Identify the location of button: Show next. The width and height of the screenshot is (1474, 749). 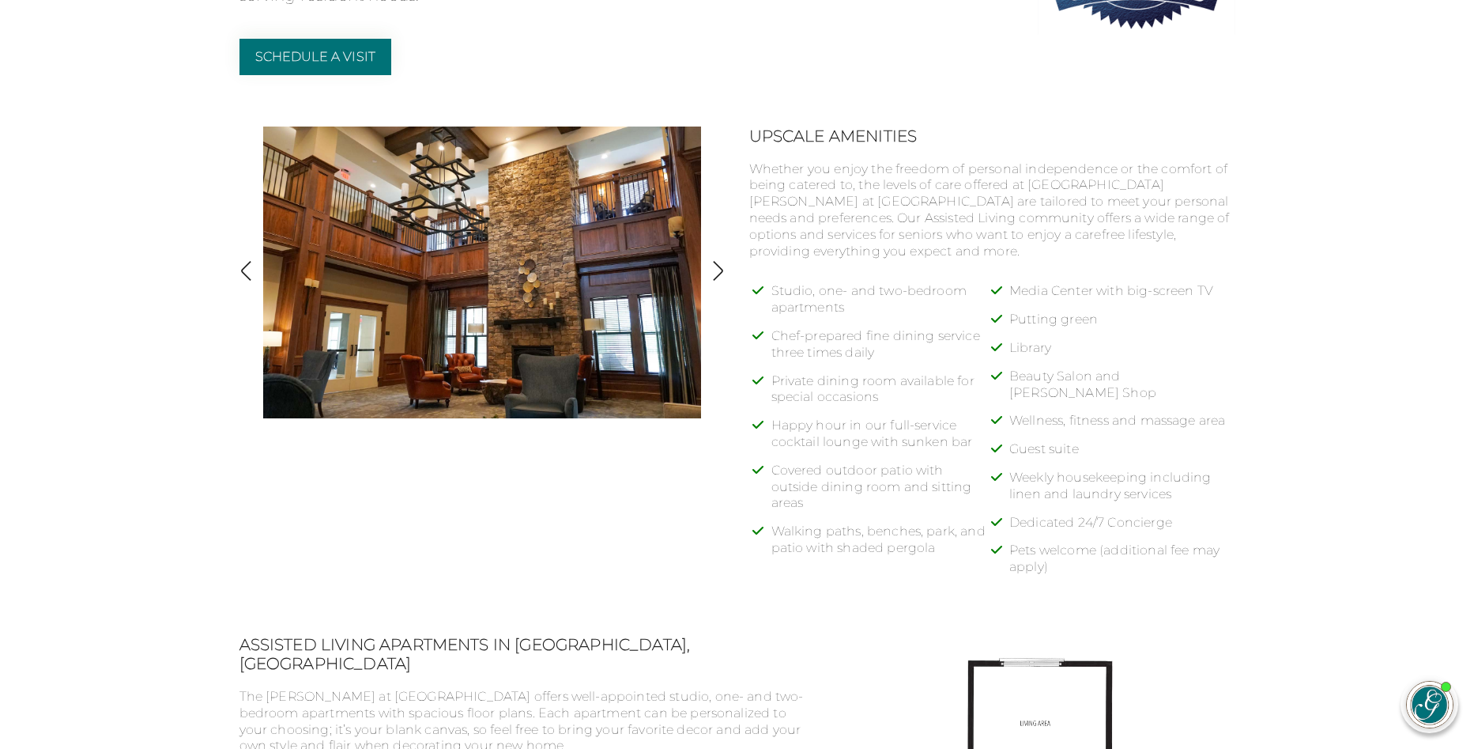
(718, 272).